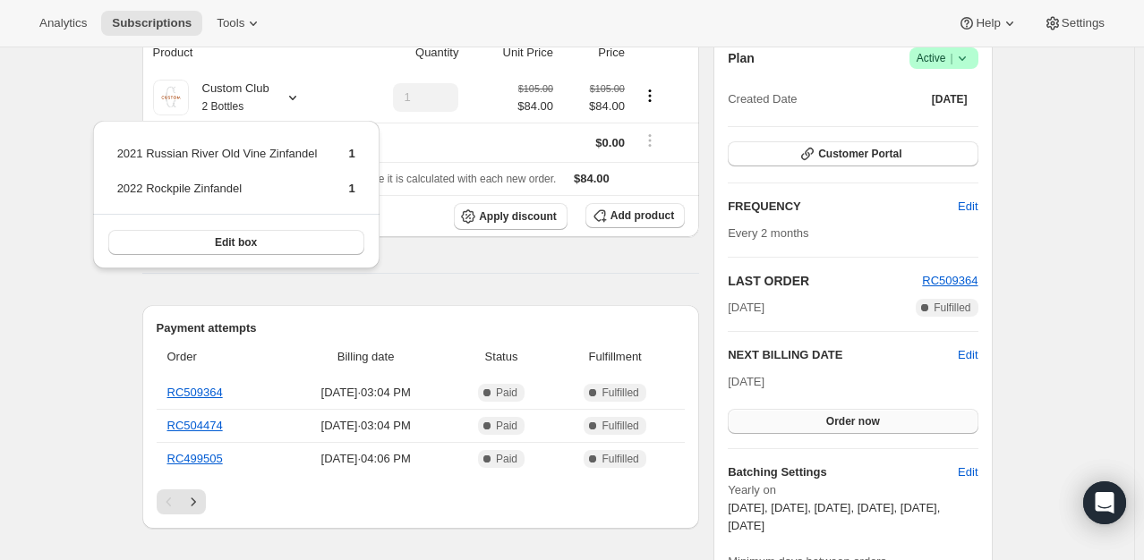 This screenshot has height=560, width=1144. I want to click on h2: FREQUENCY, so click(842, 207).